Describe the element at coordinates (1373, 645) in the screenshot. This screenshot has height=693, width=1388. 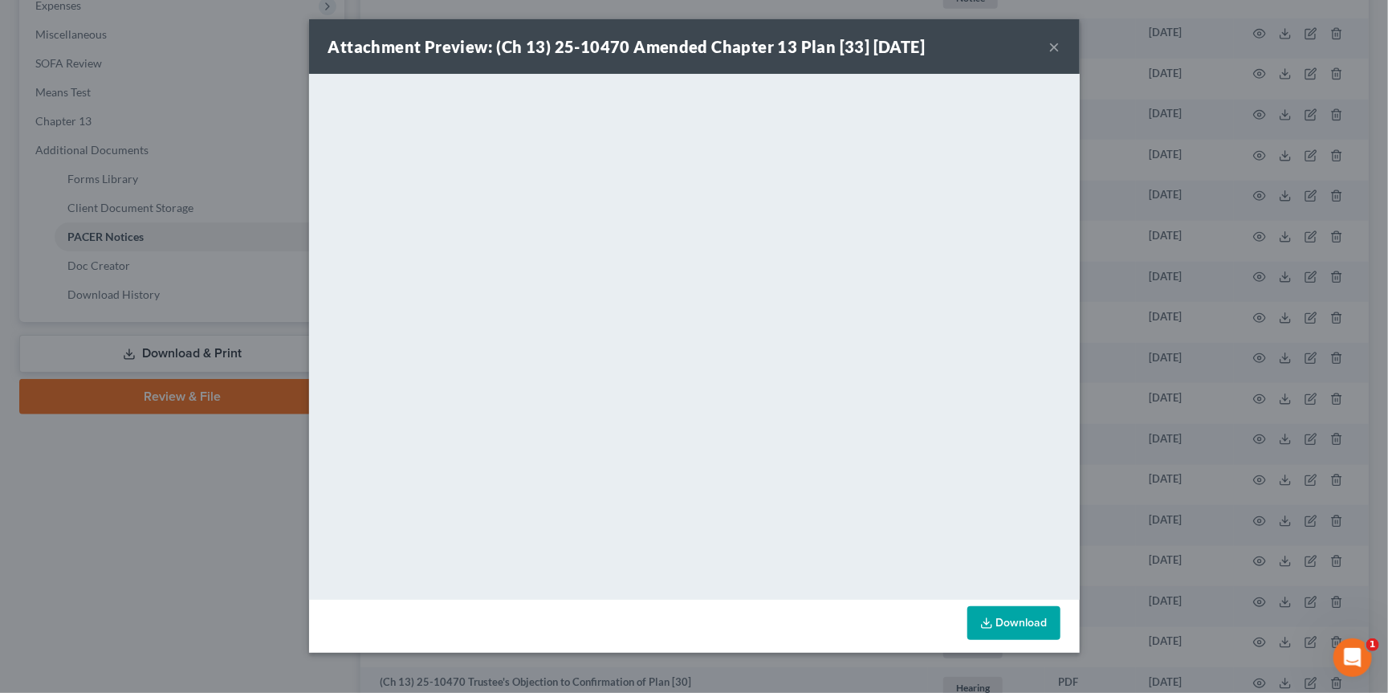
I see `span: 1` at that location.